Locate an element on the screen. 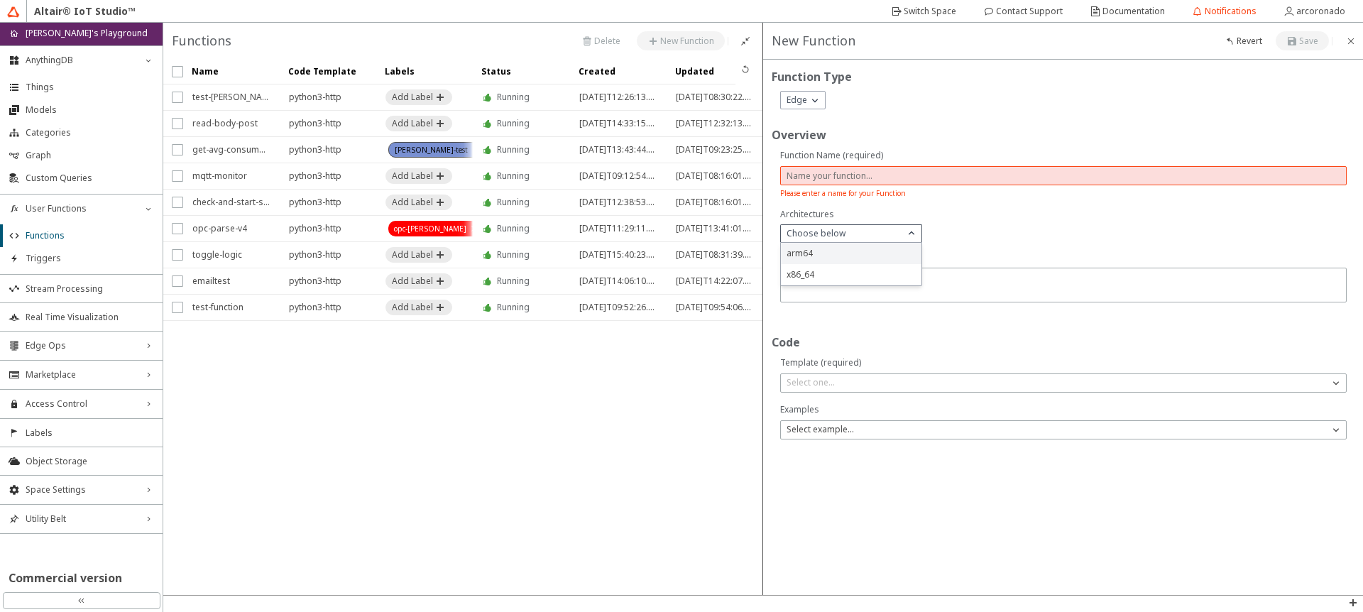 The width and height of the screenshot is (1363, 612). div: x86_64 is located at coordinates (851, 275).